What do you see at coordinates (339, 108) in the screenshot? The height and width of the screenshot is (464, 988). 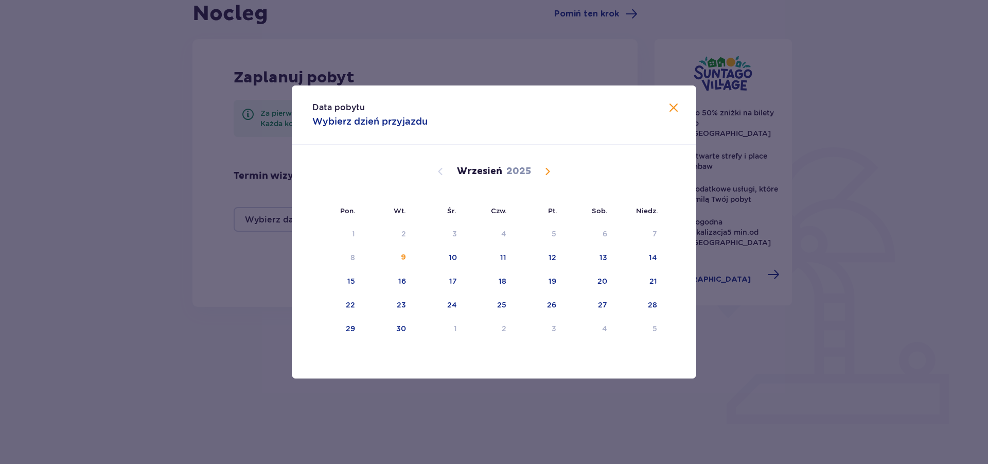 I see `p: Data pobytu` at bounding box center [339, 108].